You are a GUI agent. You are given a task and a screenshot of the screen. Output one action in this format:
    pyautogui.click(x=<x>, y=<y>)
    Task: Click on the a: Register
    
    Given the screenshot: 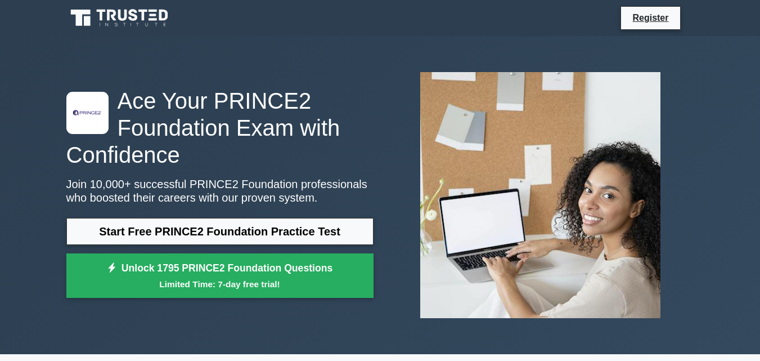 What is the action you would take?
    pyautogui.click(x=651, y=17)
    